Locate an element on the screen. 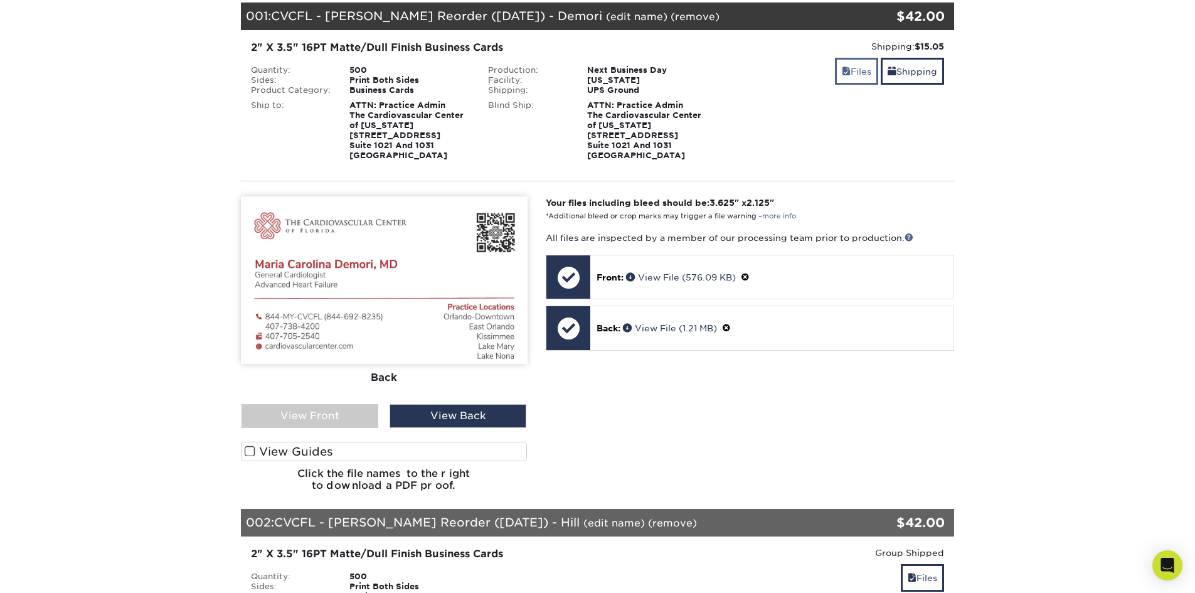 This screenshot has height=593, width=1195. div: Production: is located at coordinates (528, 70).